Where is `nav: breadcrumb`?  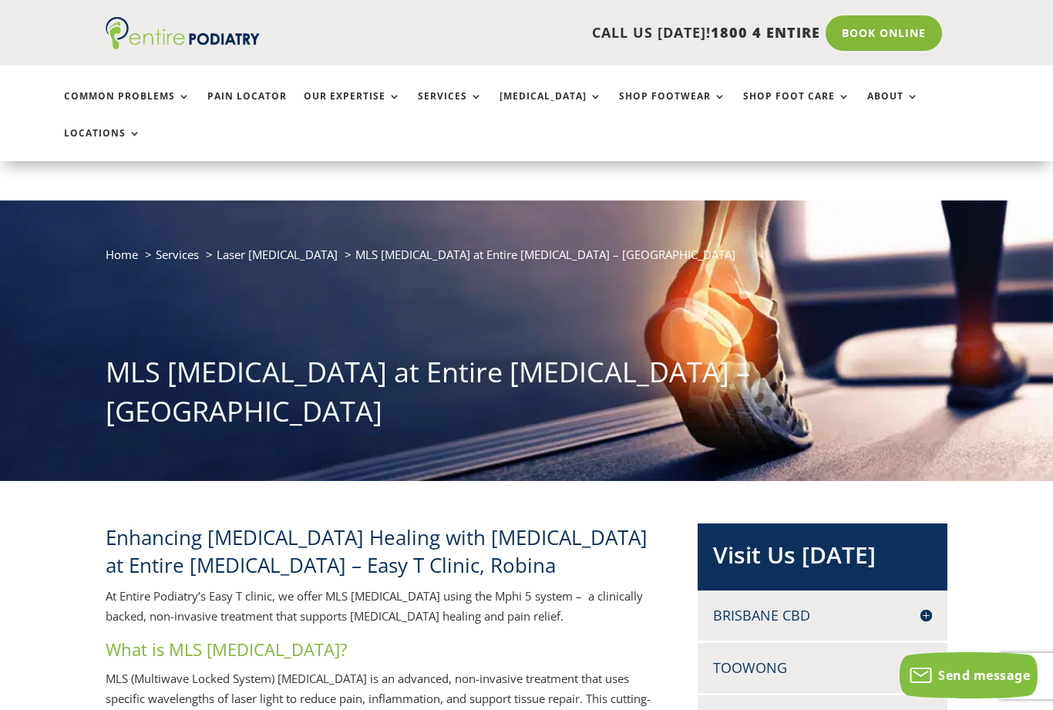 nav: breadcrumb is located at coordinates (527, 260).